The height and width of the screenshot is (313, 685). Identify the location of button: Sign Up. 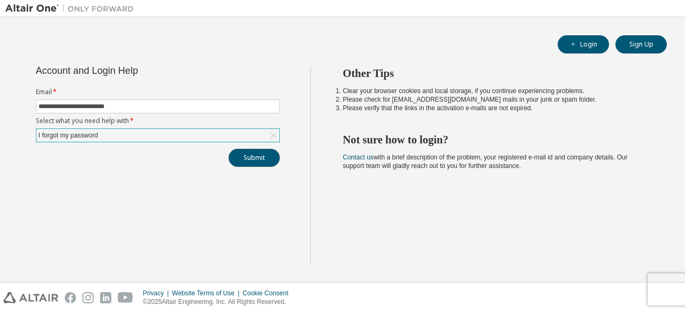
(641, 44).